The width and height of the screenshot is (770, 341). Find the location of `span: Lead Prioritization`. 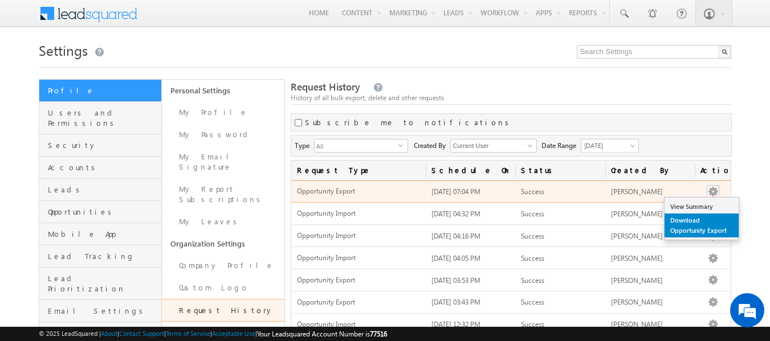

span: Lead Prioritization is located at coordinates (103, 284).